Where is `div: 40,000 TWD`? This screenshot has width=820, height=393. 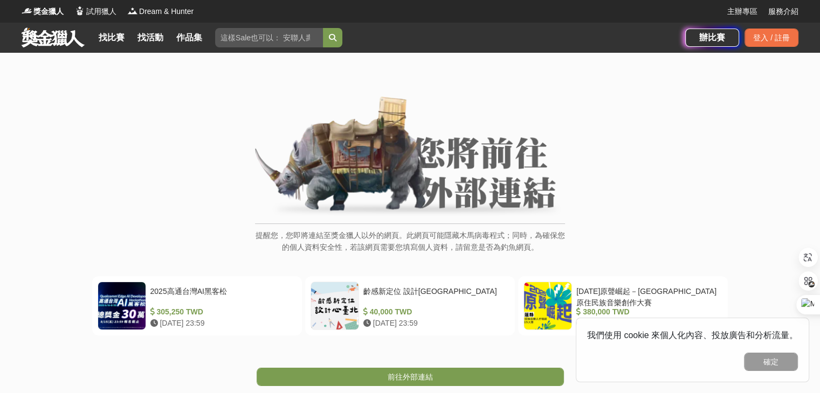
div: 40,000 TWD is located at coordinates (434, 312).